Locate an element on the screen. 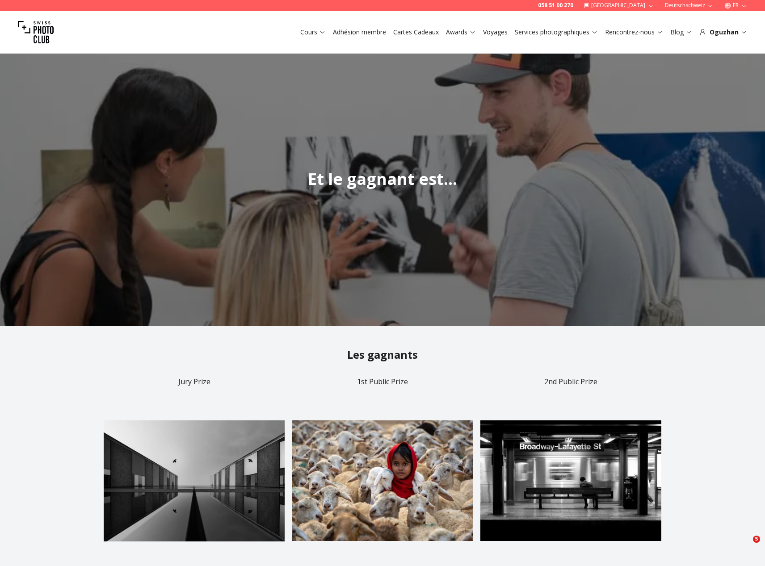 The image size is (765, 566). a: Voyages is located at coordinates (495, 32).